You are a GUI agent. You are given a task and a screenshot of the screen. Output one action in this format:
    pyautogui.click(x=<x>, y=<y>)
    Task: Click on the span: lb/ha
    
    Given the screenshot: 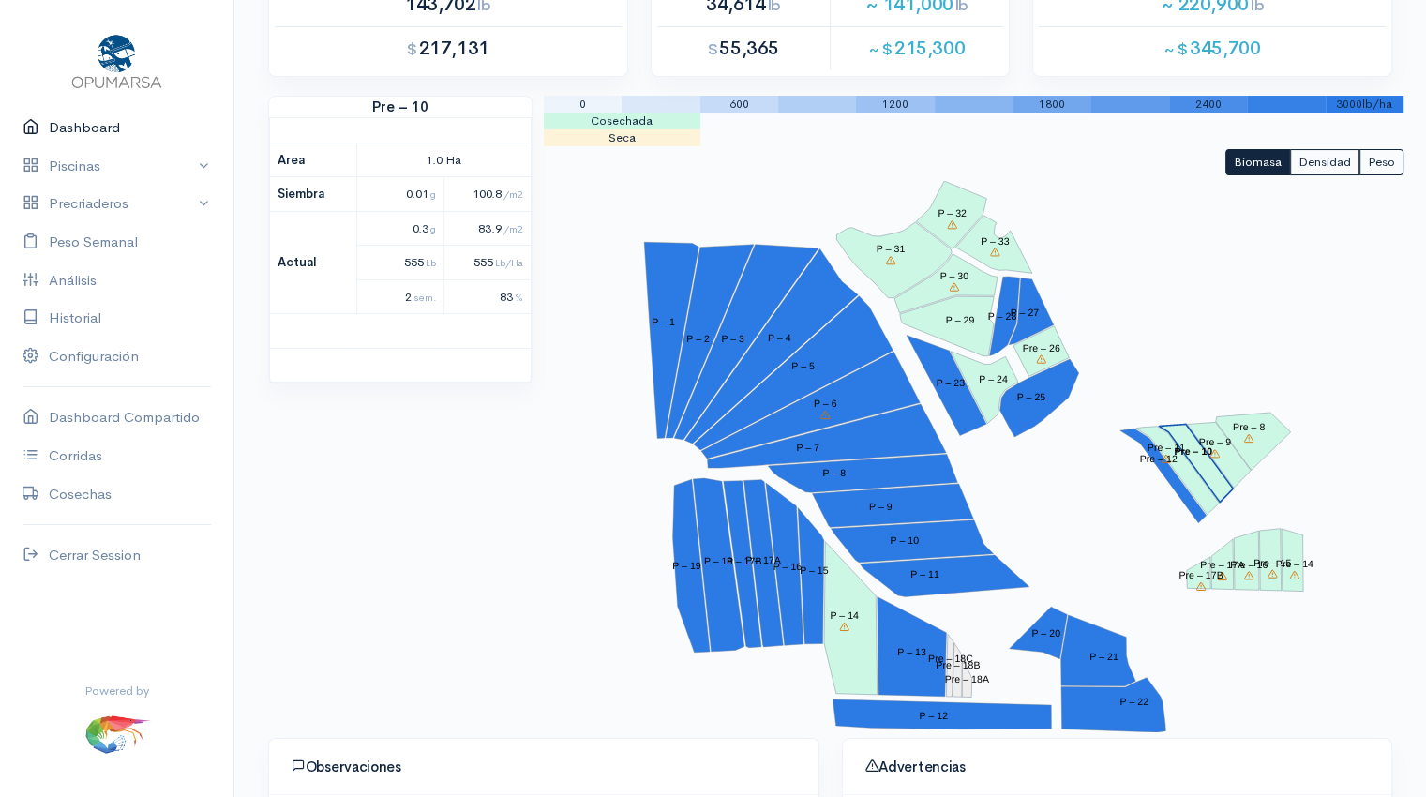 What is the action you would take?
    pyautogui.click(x=1377, y=104)
    